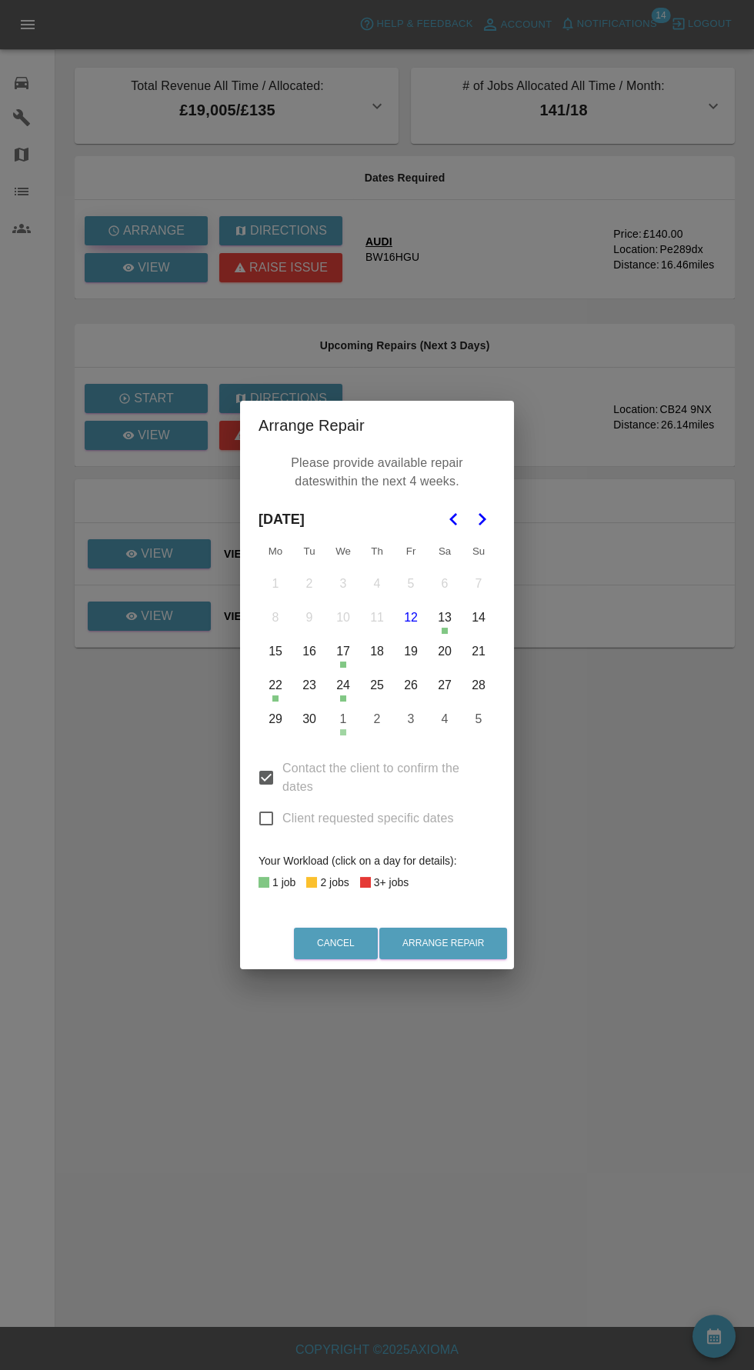 Image resolution: width=754 pixels, height=1370 pixels. What do you see at coordinates (275, 685) in the screenshot?
I see `button: Monday, September 22nd, 2025` at bounding box center [275, 685].